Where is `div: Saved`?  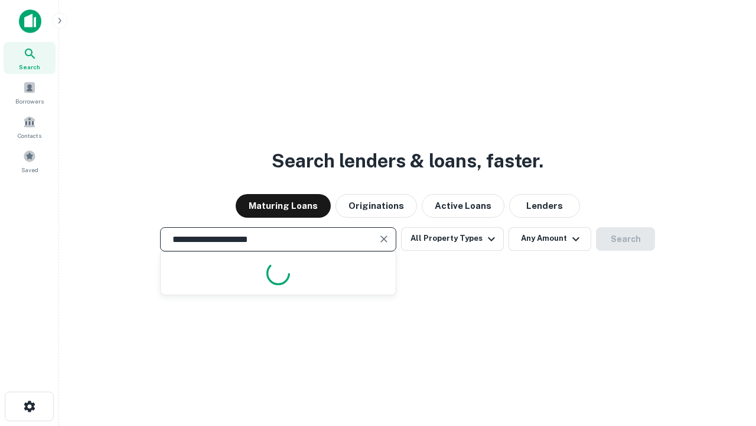 div: Saved is located at coordinates (30, 161).